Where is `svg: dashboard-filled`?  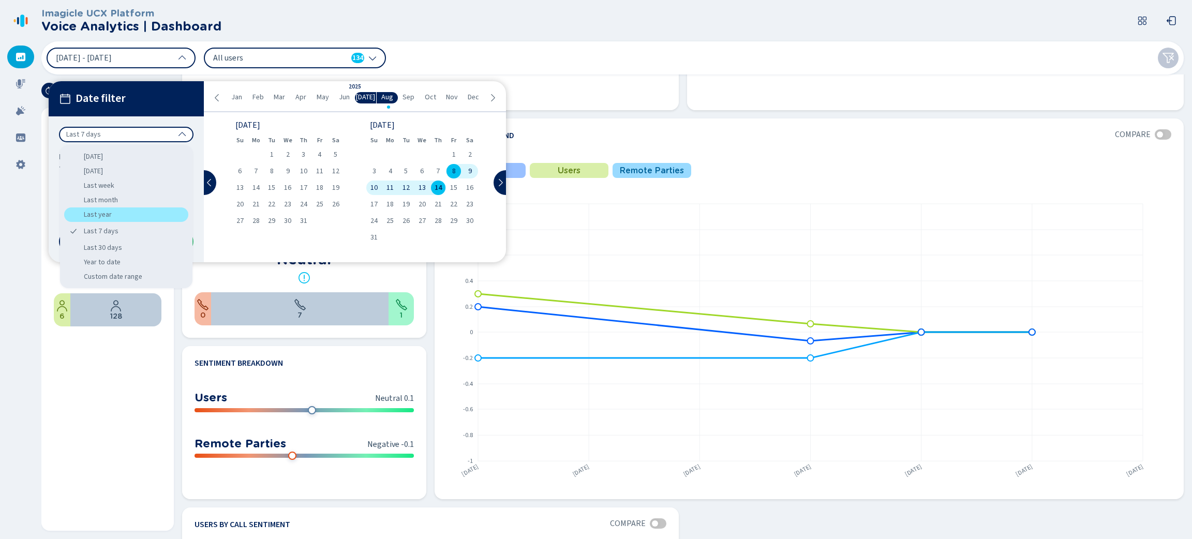
svg: dashboard-filled is located at coordinates (21, 57).